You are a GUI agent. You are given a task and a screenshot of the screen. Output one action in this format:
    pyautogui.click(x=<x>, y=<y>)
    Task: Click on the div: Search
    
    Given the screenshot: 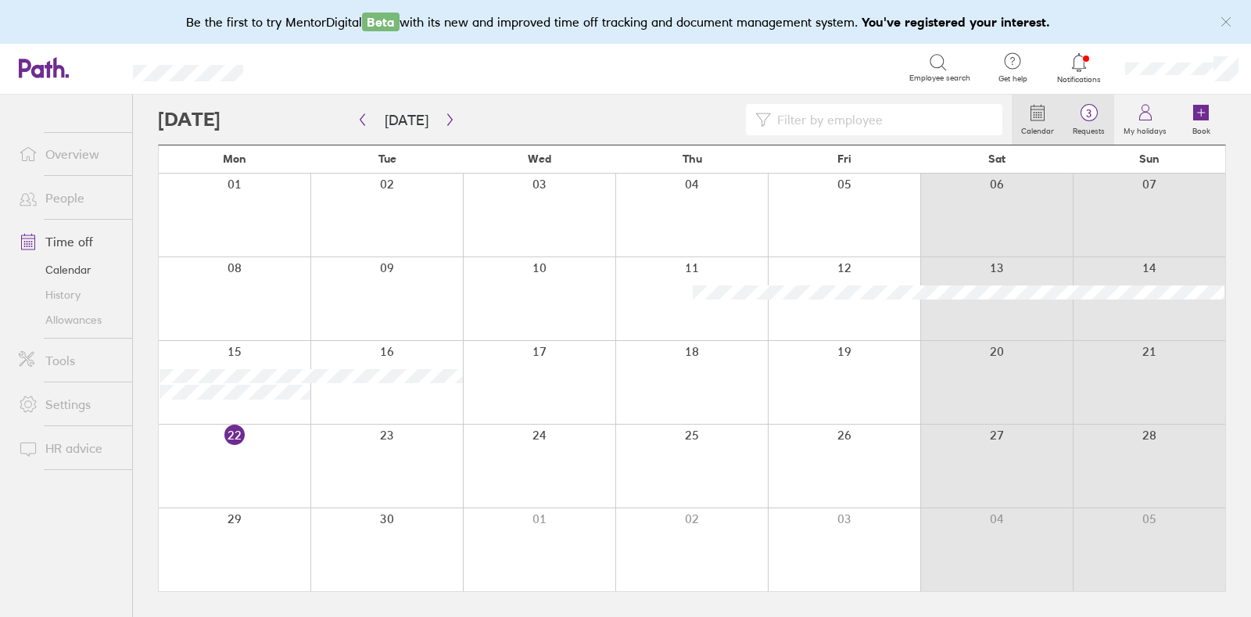 What is the action you would take?
    pyautogui.click(x=305, y=67)
    